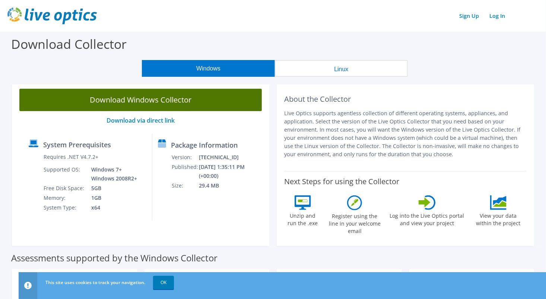  I want to click on label: System Prerequisites, so click(77, 144).